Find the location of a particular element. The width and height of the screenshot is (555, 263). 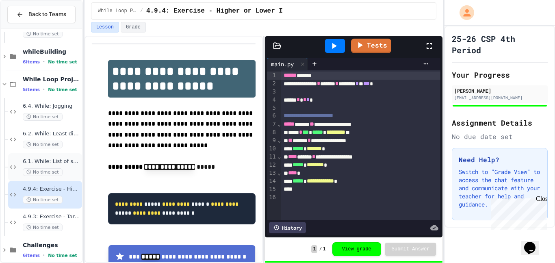

p: Switch to "Grade View" to access the chat feature and communicate with your teacher for help and ... is located at coordinates (500, 188).